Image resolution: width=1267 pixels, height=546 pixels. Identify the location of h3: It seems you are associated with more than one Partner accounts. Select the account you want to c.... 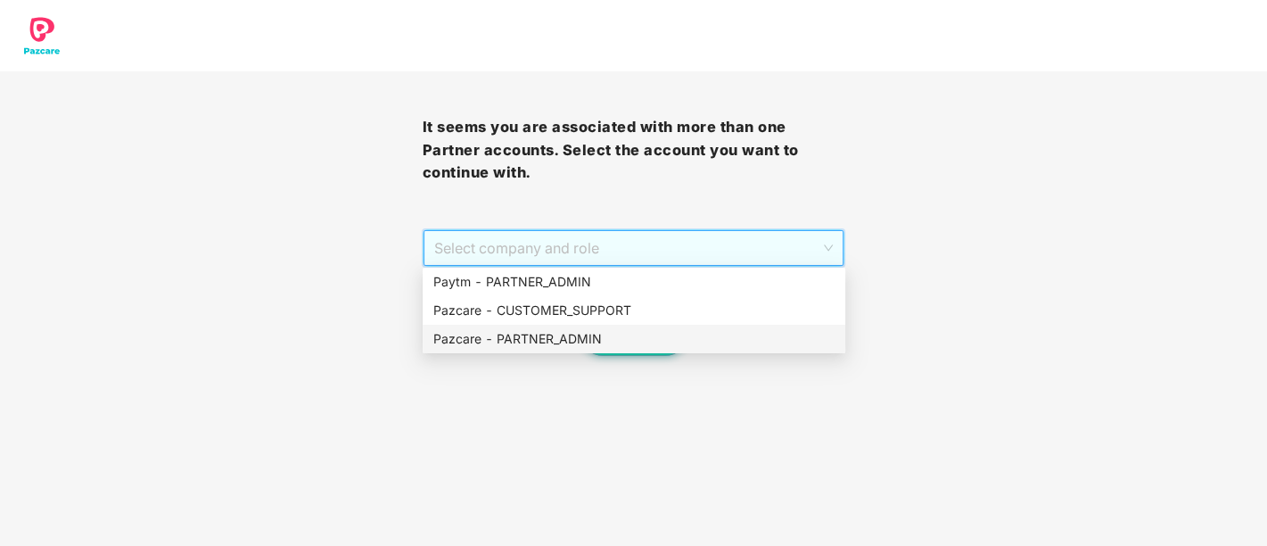
(634, 150).